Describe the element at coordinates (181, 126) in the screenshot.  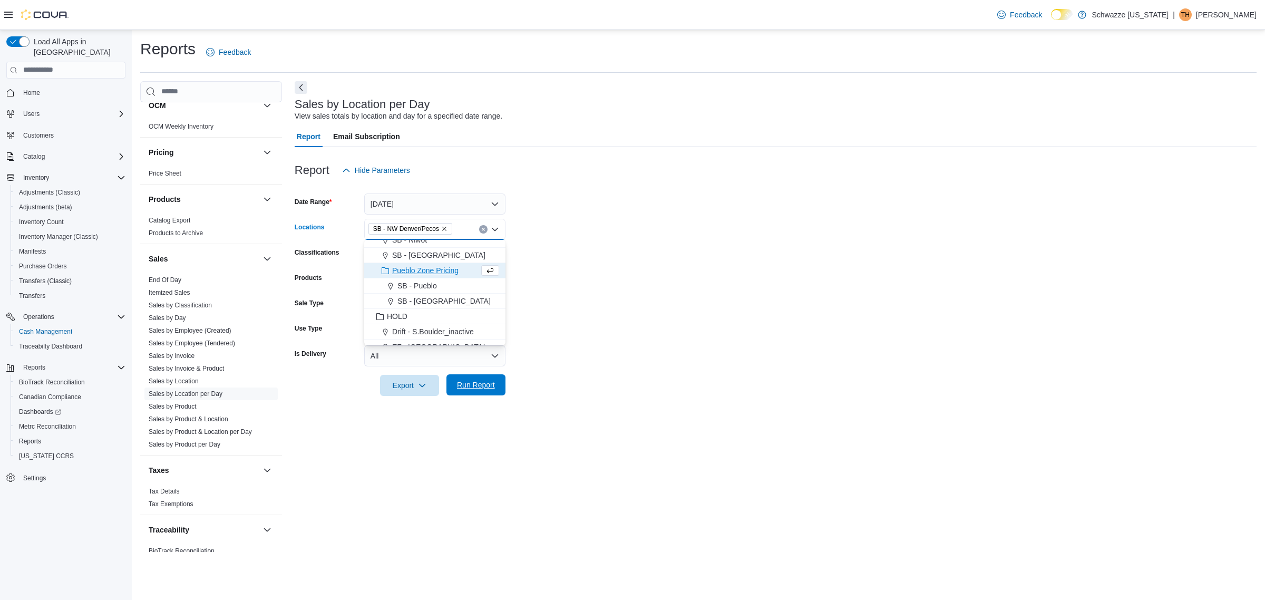
I see `a: OCM Weekly Inventory` at that location.